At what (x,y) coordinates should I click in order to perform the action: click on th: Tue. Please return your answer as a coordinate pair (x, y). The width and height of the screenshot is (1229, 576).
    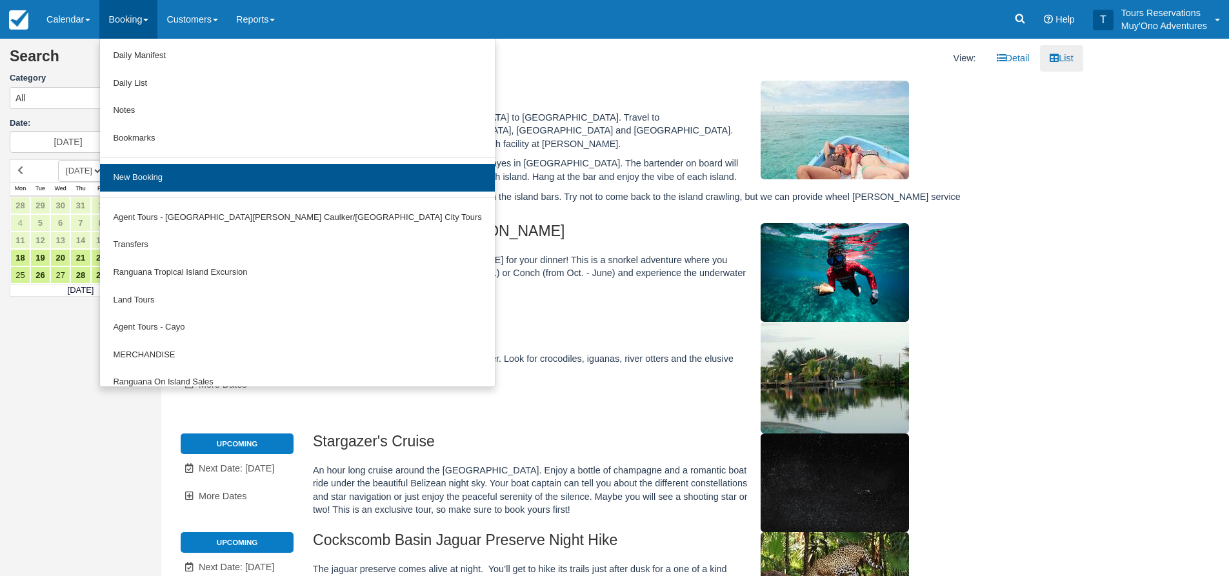
    Looking at the image, I should click on (40, 189).